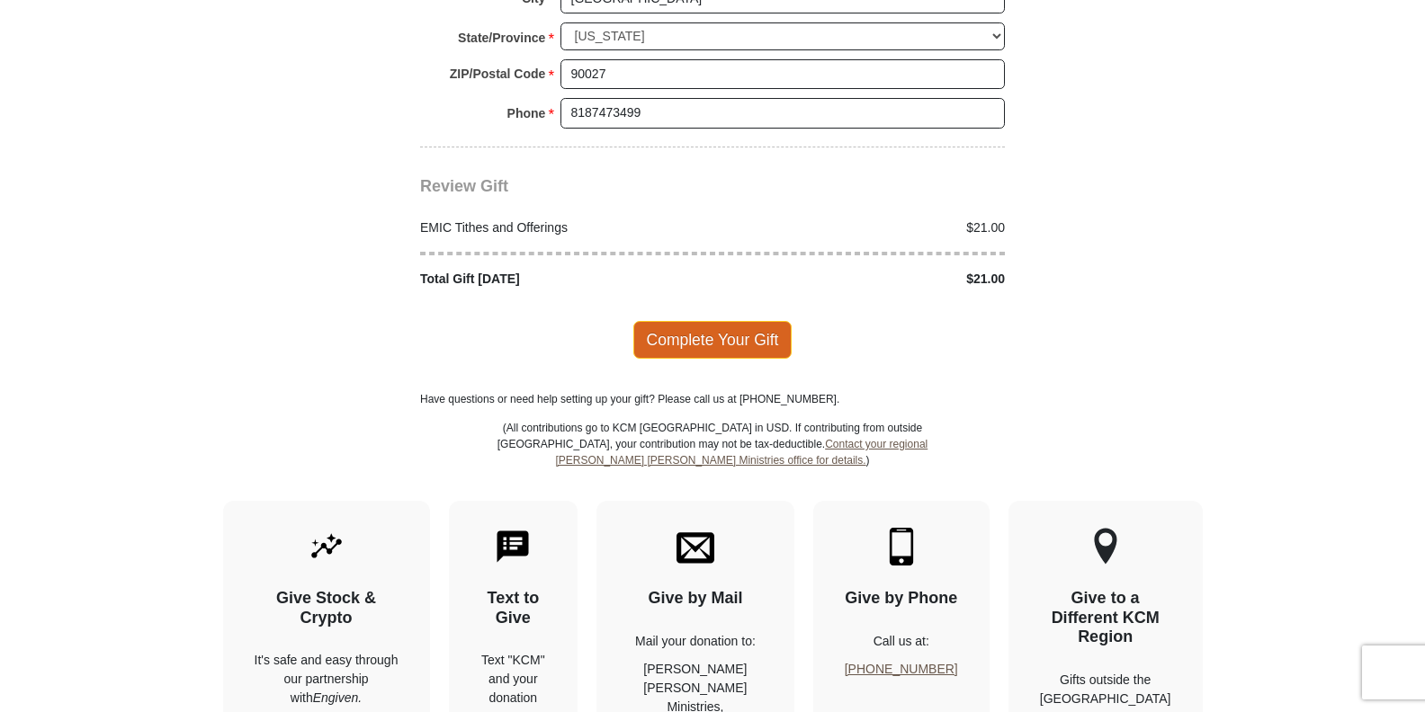 This screenshot has width=1425, height=712. Describe the element at coordinates (901, 599) in the screenshot. I see `h4: Give by Phone` at that location.